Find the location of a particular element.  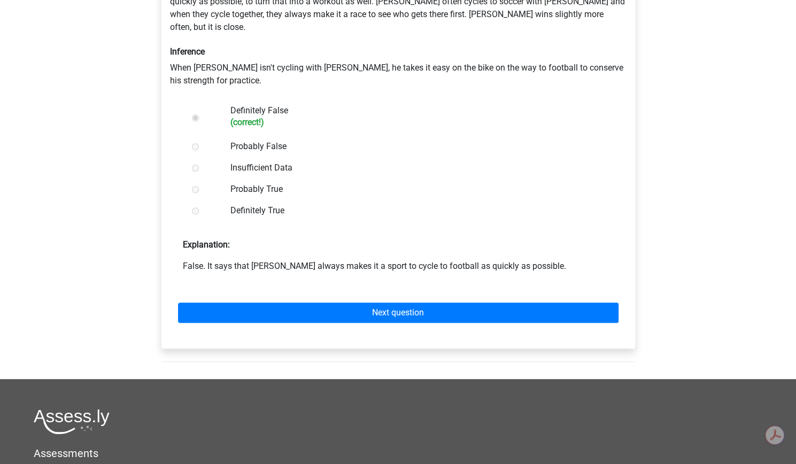

h6: (correct!) is located at coordinates (415, 122).